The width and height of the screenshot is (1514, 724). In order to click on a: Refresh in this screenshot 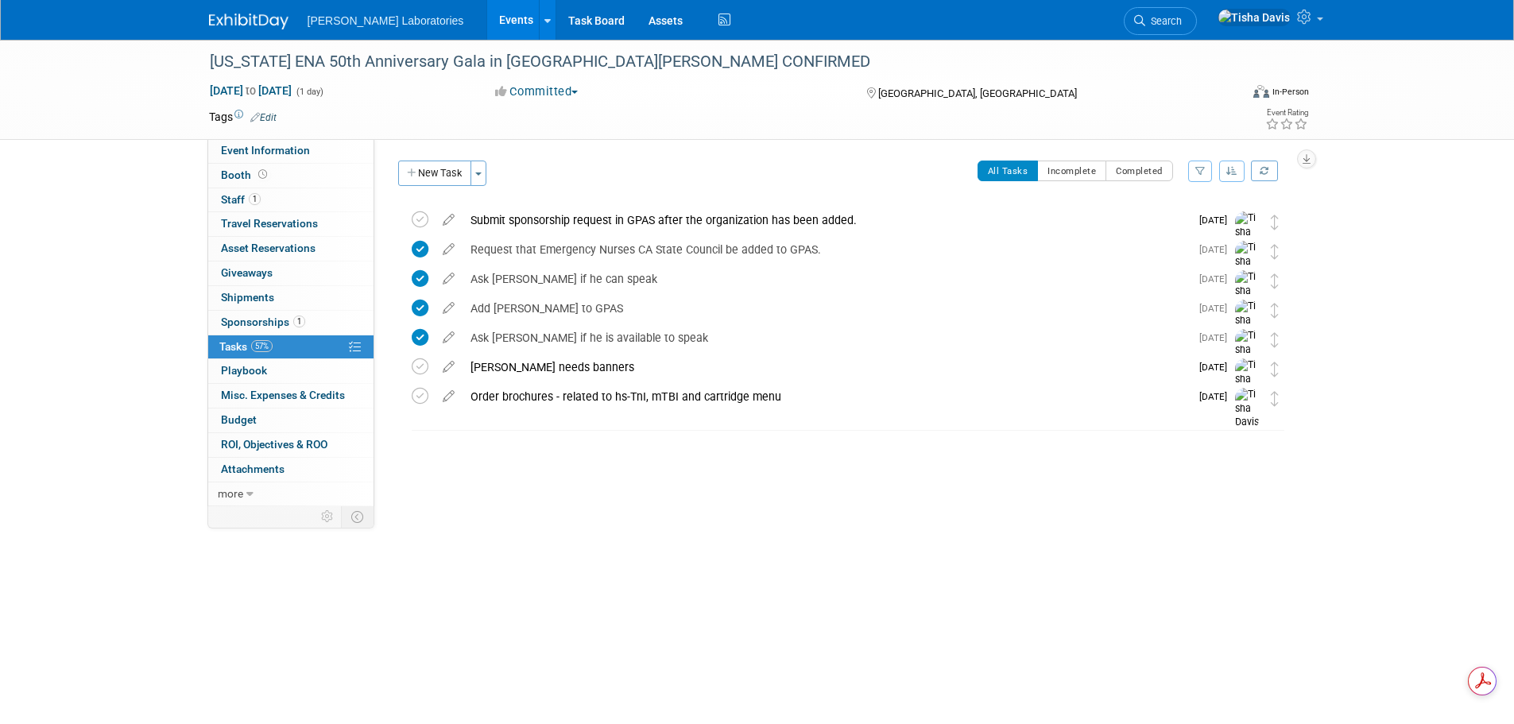, I will do `click(1264, 171)`.